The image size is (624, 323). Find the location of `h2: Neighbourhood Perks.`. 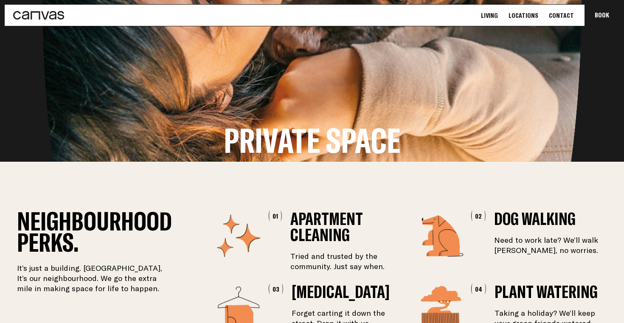

h2: Neighbourhood Perks. is located at coordinates (94, 232).